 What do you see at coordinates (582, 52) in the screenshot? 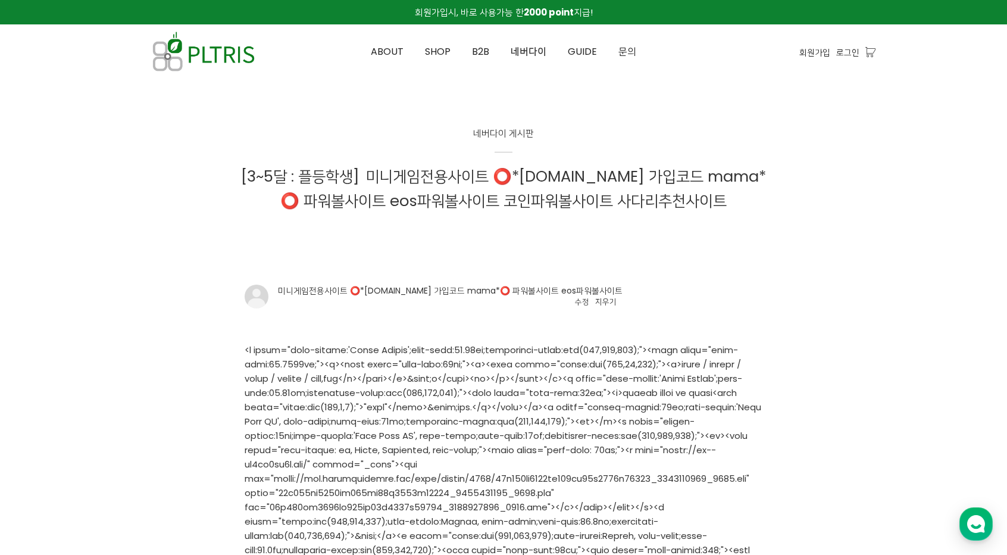
I see `a: GUIDE` at bounding box center [582, 52].